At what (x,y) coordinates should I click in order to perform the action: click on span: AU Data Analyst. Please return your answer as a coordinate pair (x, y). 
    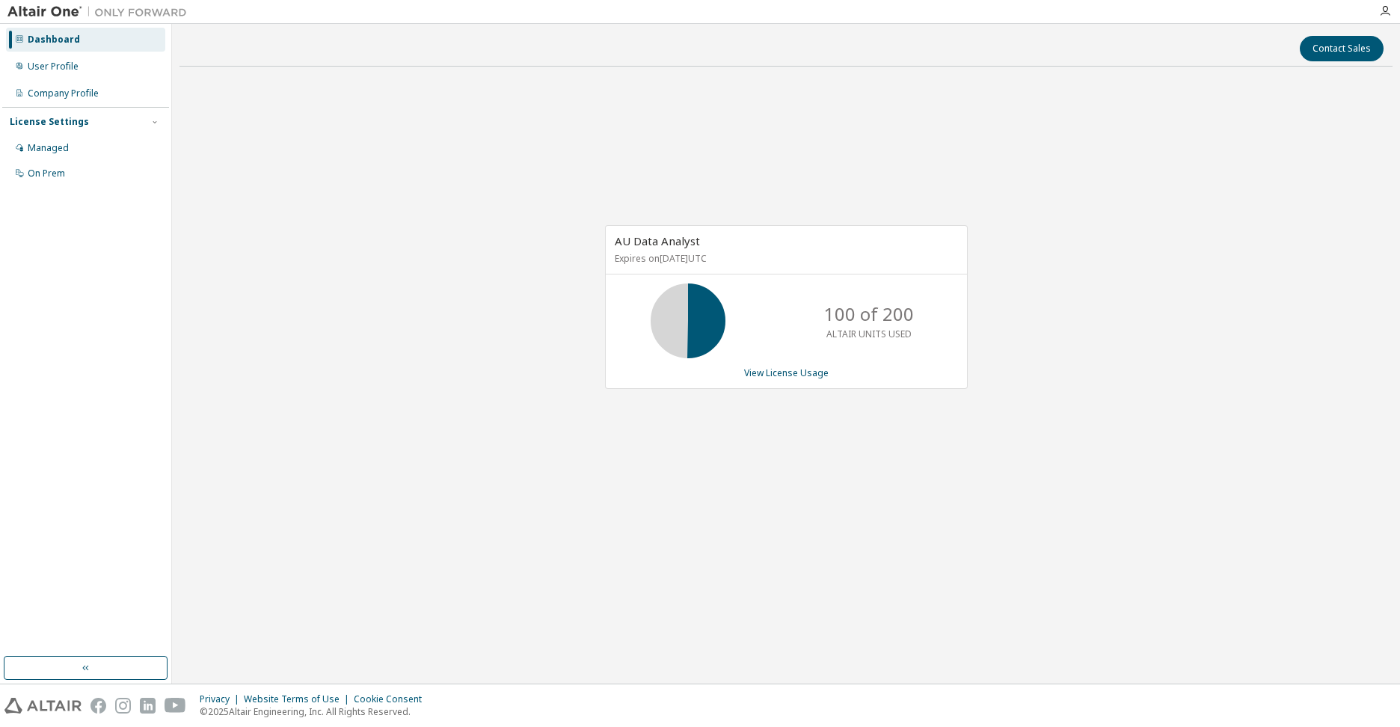
    Looking at the image, I should click on (657, 241).